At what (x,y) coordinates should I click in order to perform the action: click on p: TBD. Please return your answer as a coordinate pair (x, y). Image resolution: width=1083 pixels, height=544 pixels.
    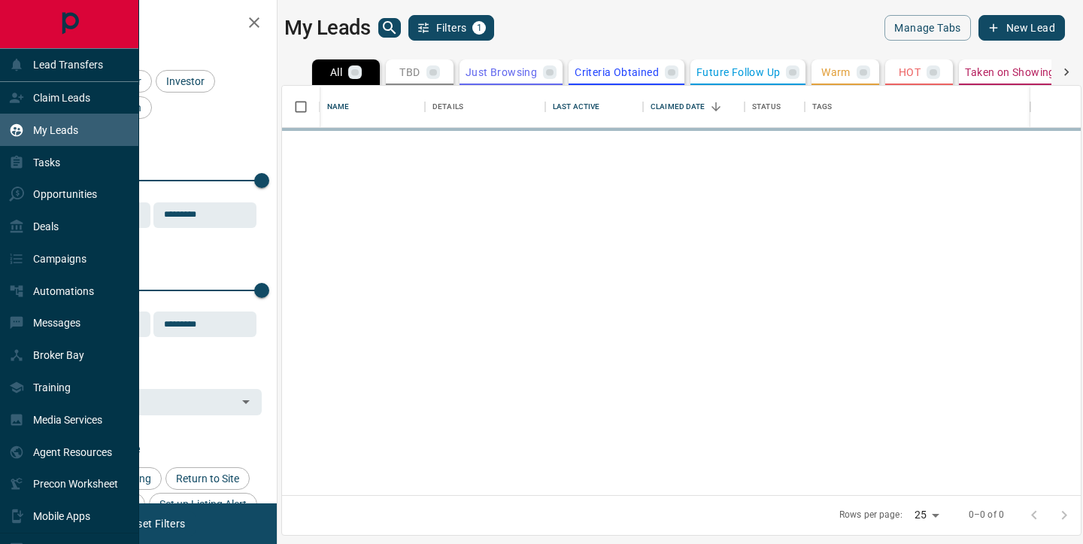
    Looking at the image, I should click on (409, 72).